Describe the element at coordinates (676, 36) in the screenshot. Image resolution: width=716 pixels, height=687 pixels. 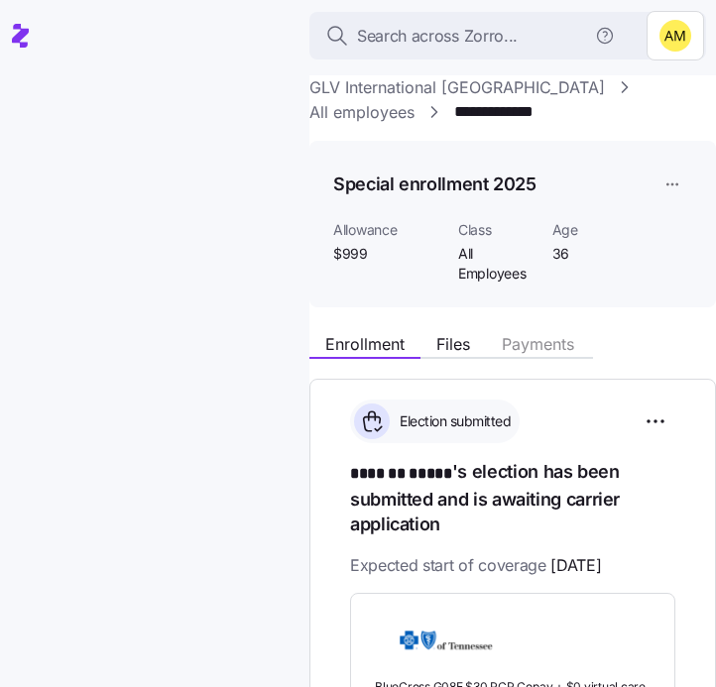
I see `img: dfaaf2f2725e97d5ef9e82b99e83f4d7` at that location.